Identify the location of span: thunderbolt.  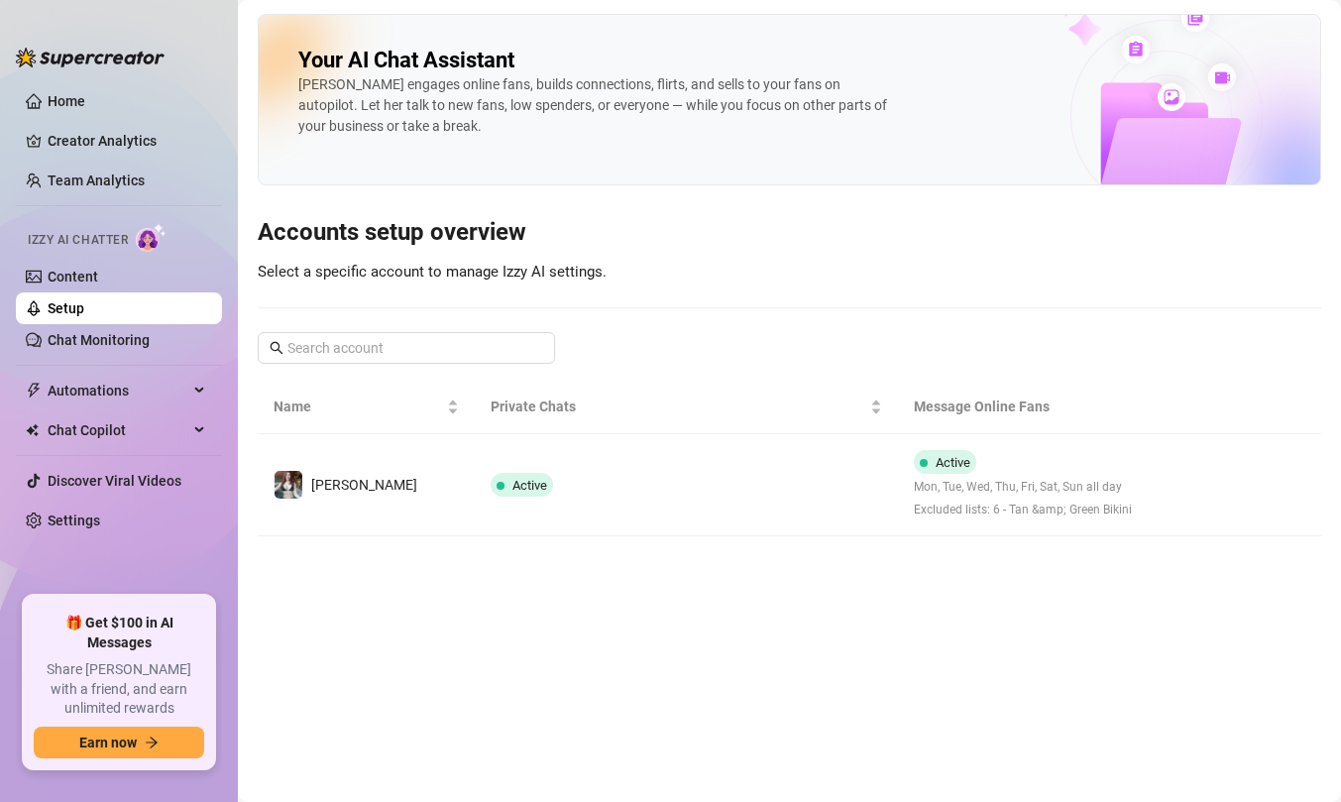
(34, 390).